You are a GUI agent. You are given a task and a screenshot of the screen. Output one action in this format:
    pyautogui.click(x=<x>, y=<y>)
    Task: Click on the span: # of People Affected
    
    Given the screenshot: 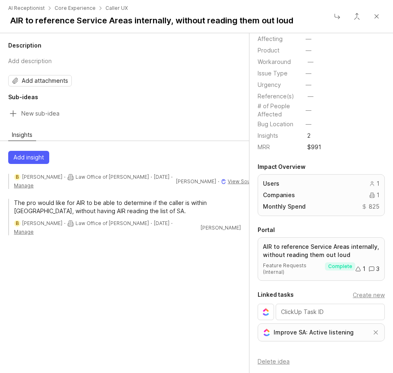 What is the action you would take?
    pyautogui.click(x=274, y=110)
    